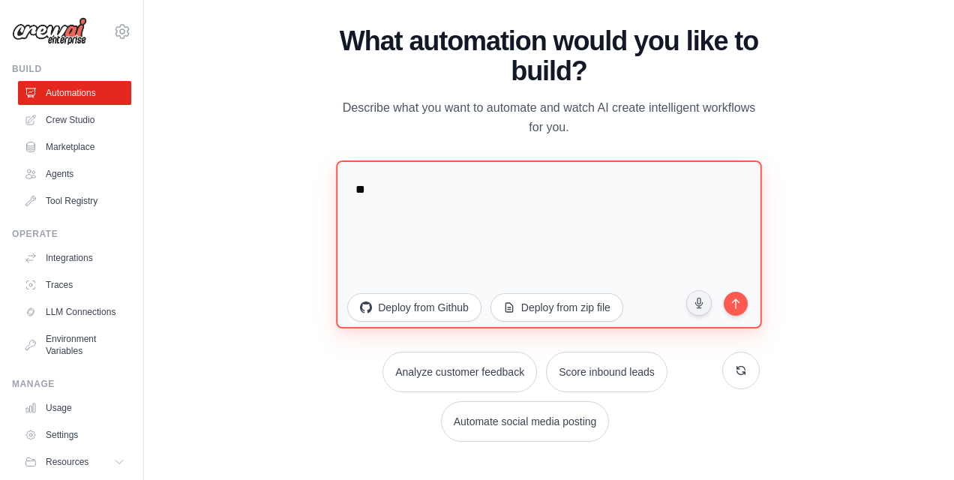 This screenshot has height=480, width=954. What do you see at coordinates (74, 285) in the screenshot?
I see `a: Traces` at bounding box center [74, 285].